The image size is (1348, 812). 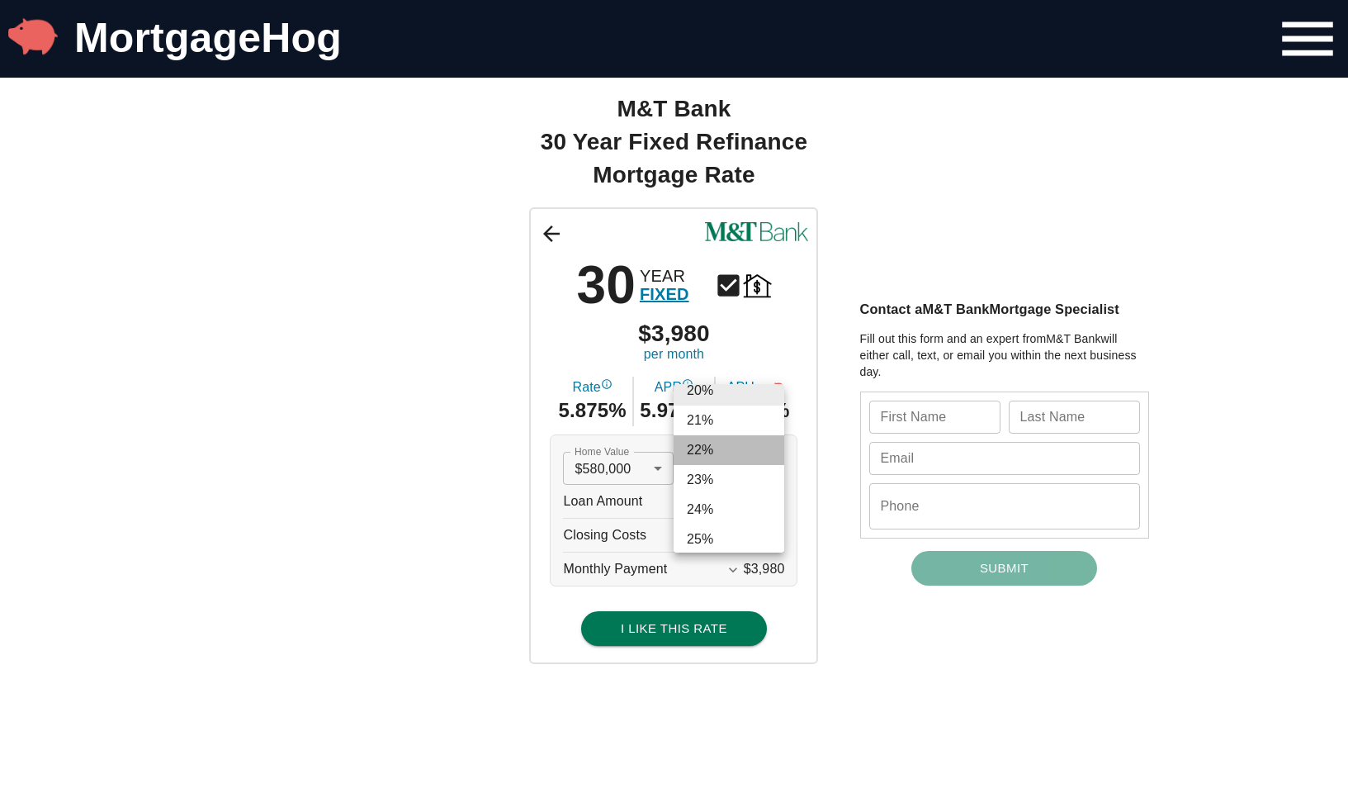 I want to click on li: 20%, so click(x=729, y=390).